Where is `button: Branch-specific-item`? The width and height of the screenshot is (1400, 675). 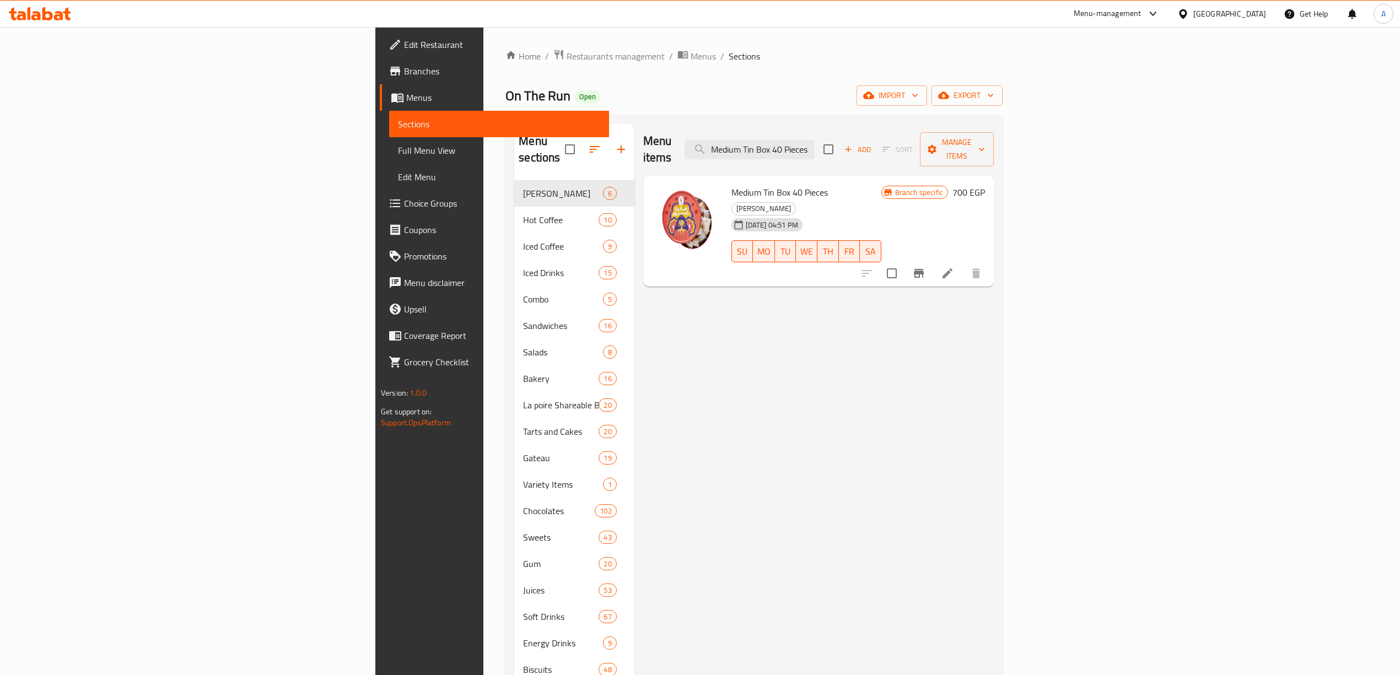
button: Branch-specific-item is located at coordinates (919, 273).